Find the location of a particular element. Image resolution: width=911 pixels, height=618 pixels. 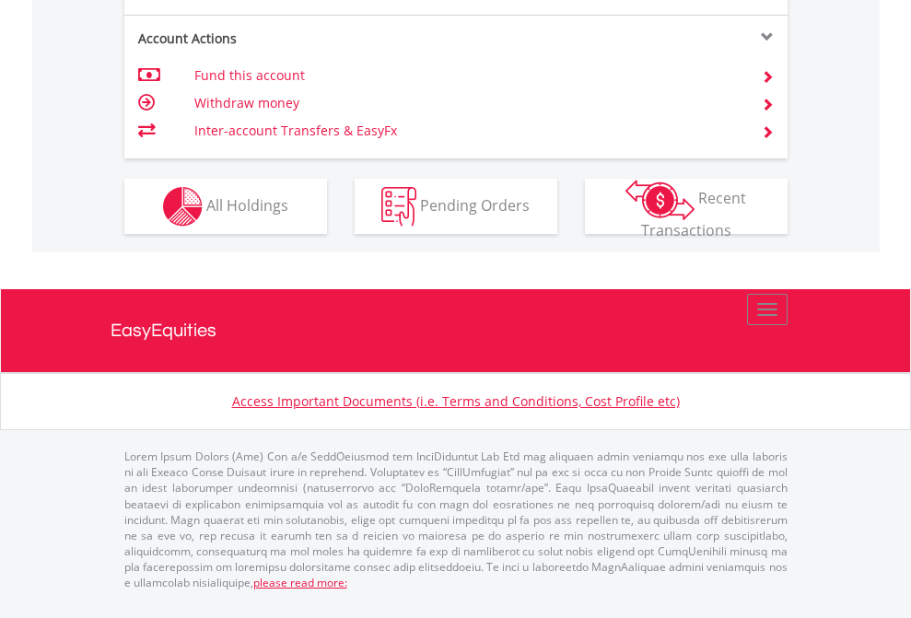

div: Account Actions is located at coordinates (290, 39).